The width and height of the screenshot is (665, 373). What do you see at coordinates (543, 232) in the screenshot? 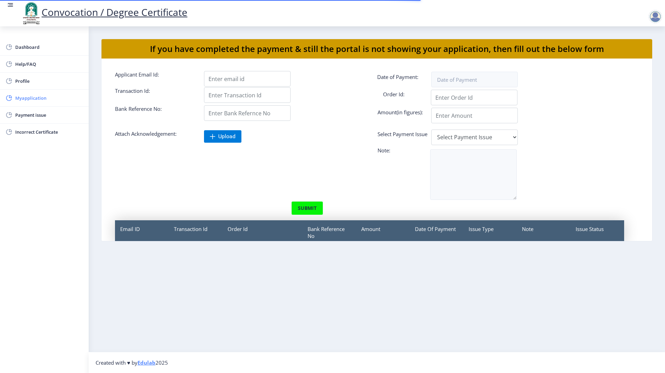
I see `div: Note` at bounding box center [543, 232].